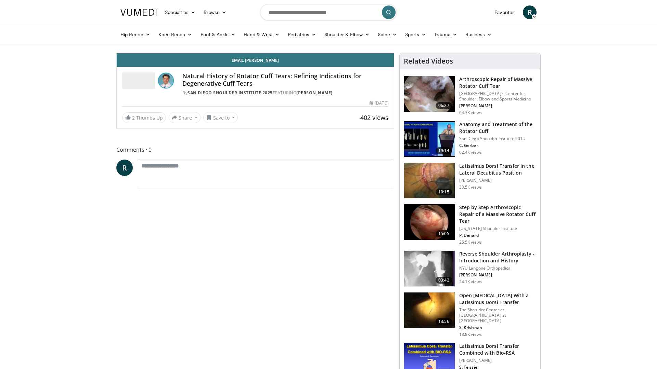  I want to click on a: Hip Recon, so click(135, 35).